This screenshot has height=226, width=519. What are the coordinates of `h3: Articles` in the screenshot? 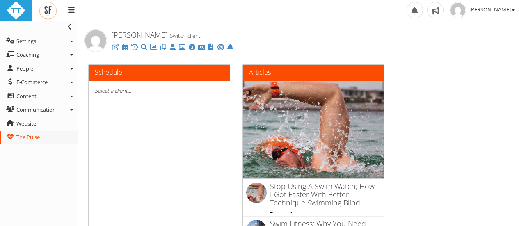 It's located at (313, 73).